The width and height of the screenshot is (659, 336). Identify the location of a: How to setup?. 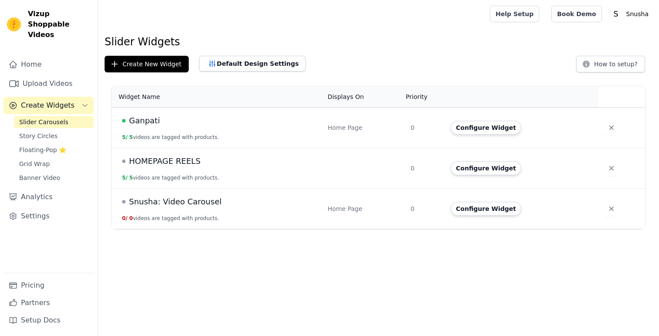
(611, 66).